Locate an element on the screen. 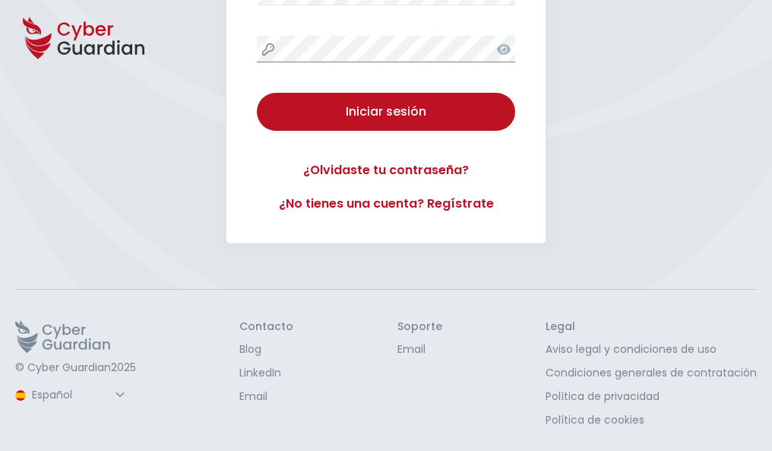  h3: Legal is located at coordinates (651, 327).